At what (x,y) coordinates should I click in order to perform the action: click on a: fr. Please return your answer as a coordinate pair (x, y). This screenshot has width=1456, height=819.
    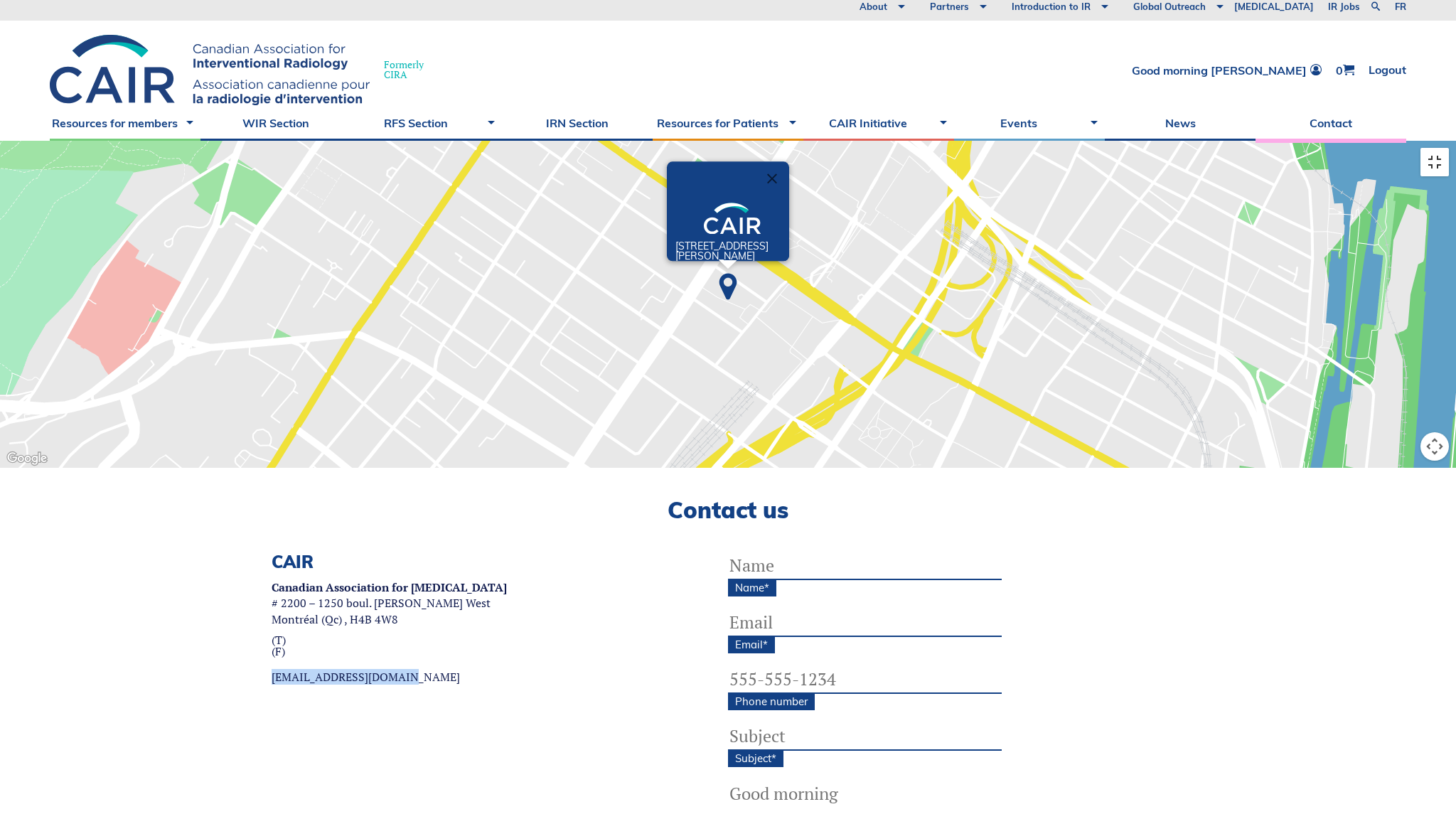
    Looking at the image, I should click on (1401, 7).